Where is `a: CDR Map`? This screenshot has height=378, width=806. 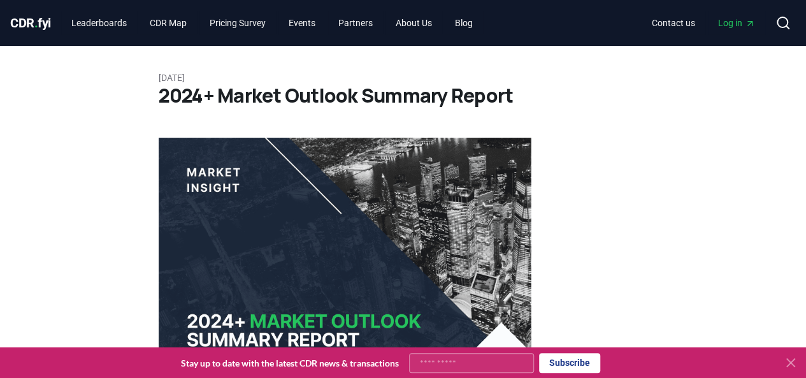
a: CDR Map is located at coordinates (168, 23).